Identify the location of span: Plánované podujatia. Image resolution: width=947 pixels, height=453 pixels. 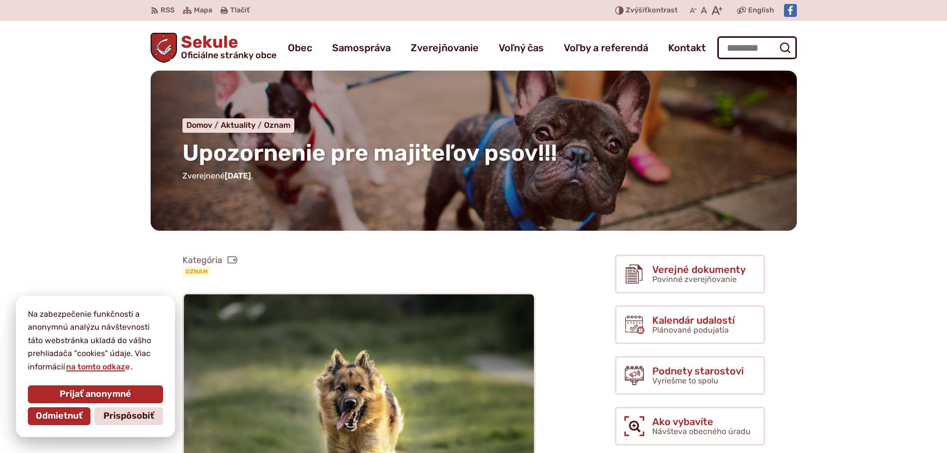
(690, 329).